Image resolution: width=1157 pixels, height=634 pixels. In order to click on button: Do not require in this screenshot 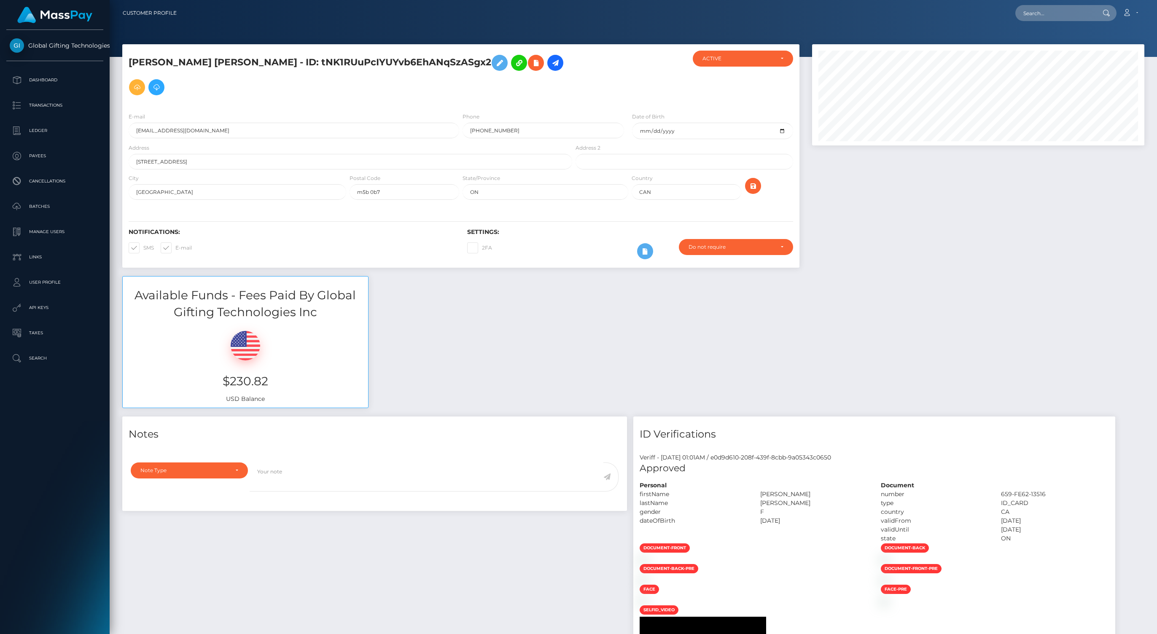, I will do `click(736, 247)`.